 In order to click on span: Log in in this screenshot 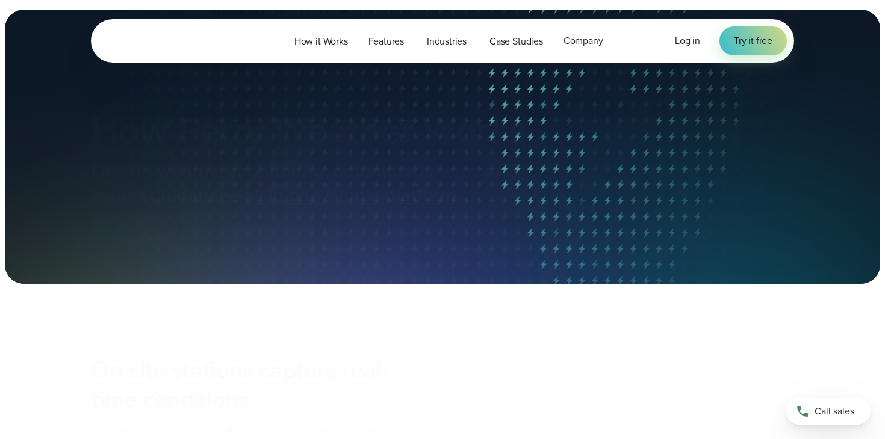, I will do `click(687, 40)`.